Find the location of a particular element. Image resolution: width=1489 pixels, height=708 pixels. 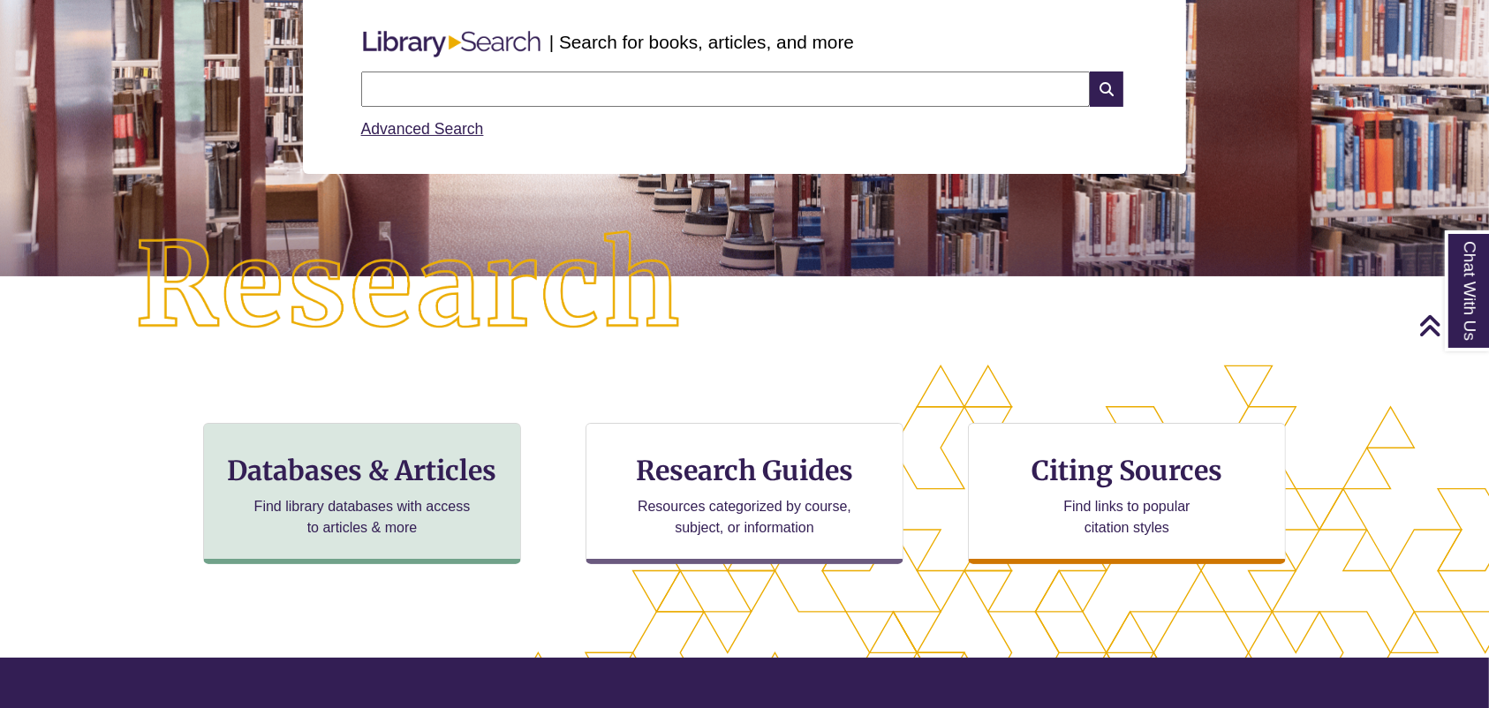

a: Citing Sources Find links to popular citation styles is located at coordinates (1127, 494).